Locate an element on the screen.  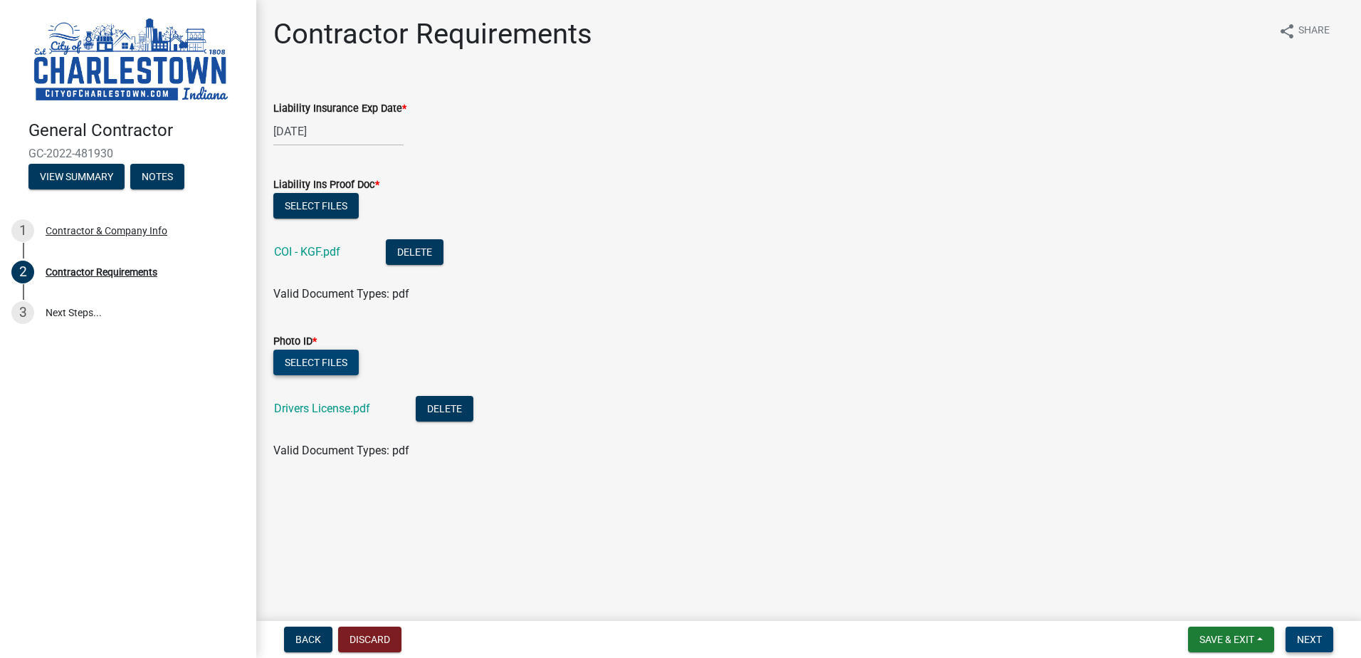
a: Drivers License.pdf is located at coordinates (322, 408).